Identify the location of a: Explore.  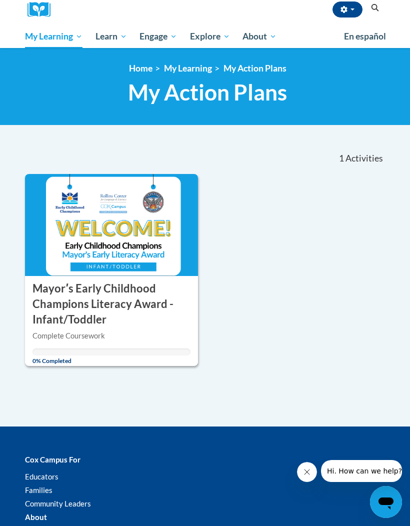
(210, 37).